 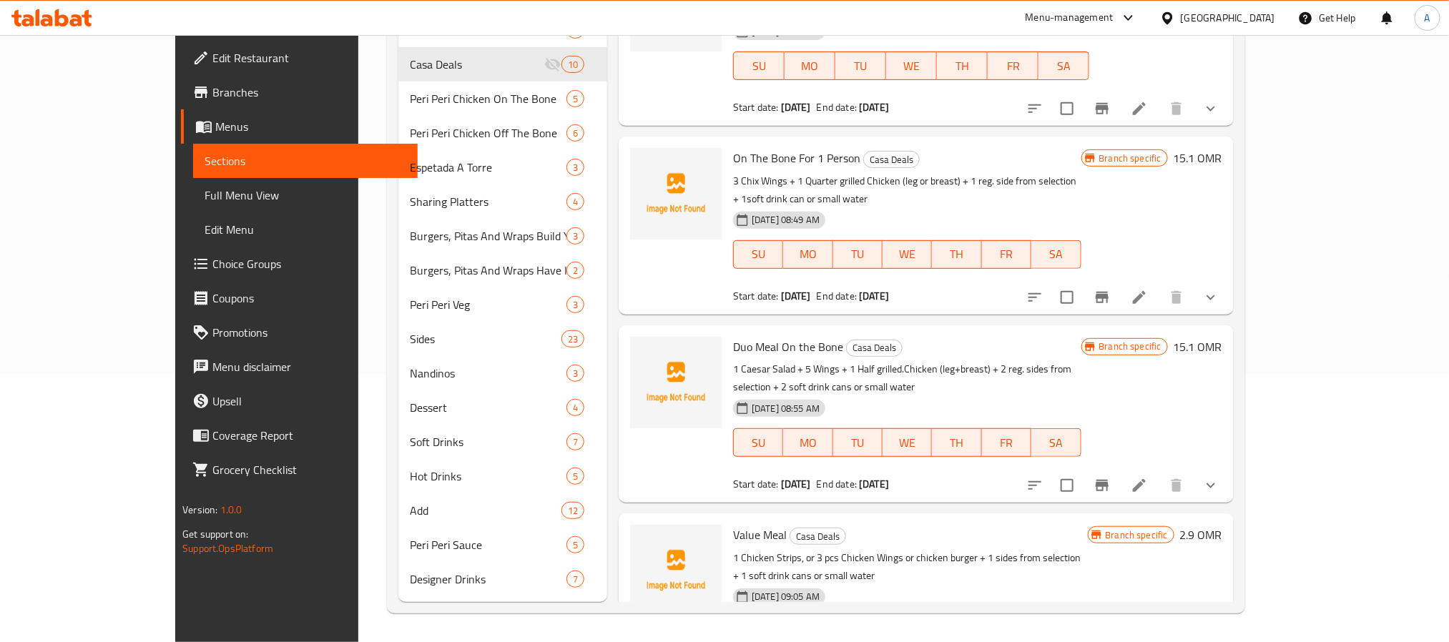 I want to click on span: Select to update, so click(x=1067, y=486).